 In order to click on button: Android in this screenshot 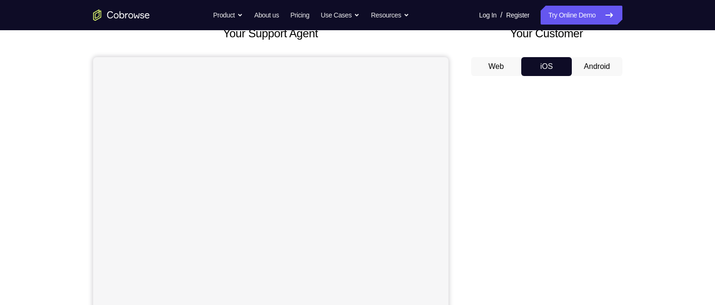, I will do `click(597, 67)`.